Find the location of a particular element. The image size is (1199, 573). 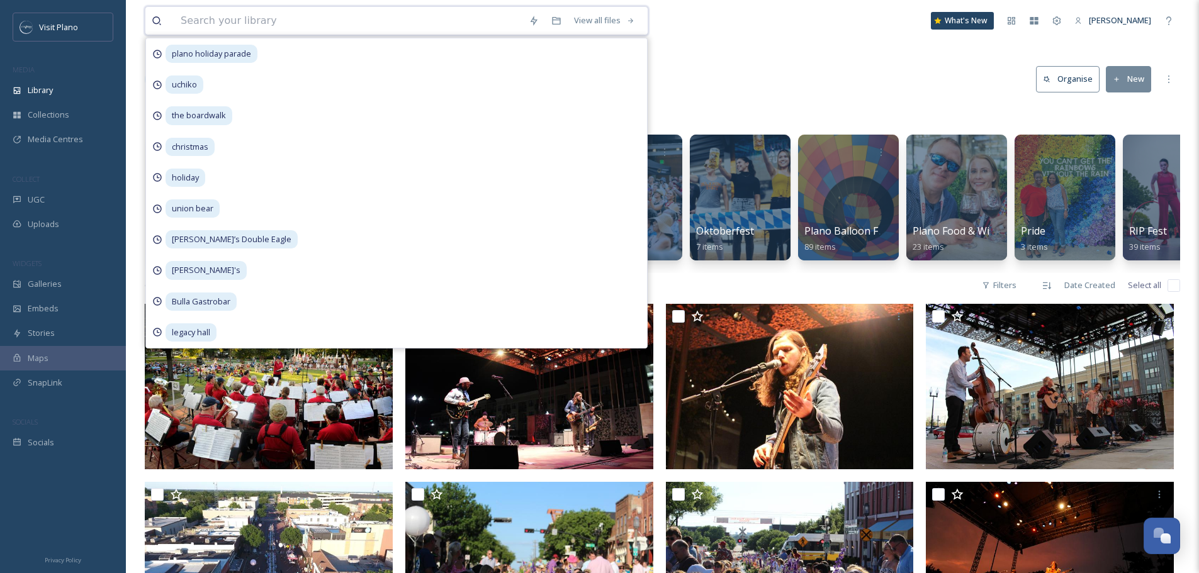

span: the boardwalk is located at coordinates (199, 115).